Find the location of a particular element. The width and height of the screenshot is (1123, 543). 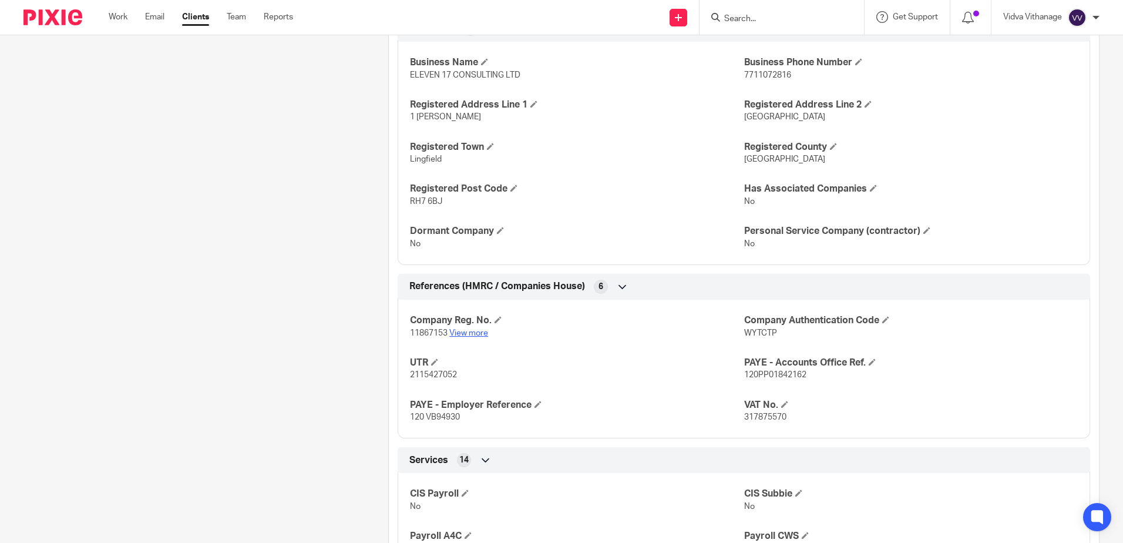

span: WYTCTP is located at coordinates (760, 333).